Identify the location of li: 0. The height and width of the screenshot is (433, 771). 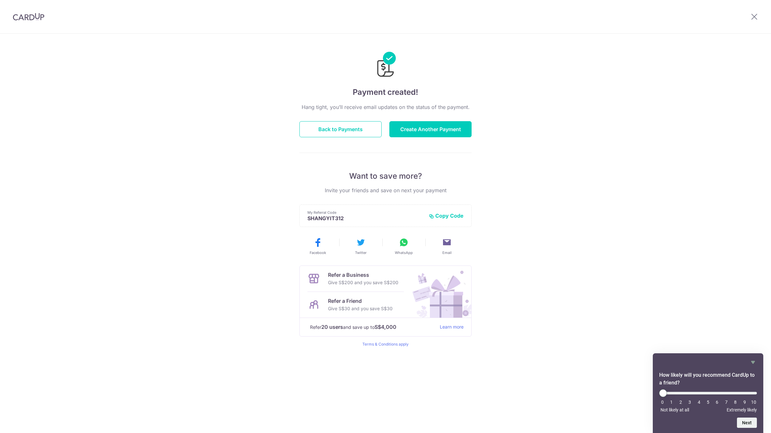
(662, 402).